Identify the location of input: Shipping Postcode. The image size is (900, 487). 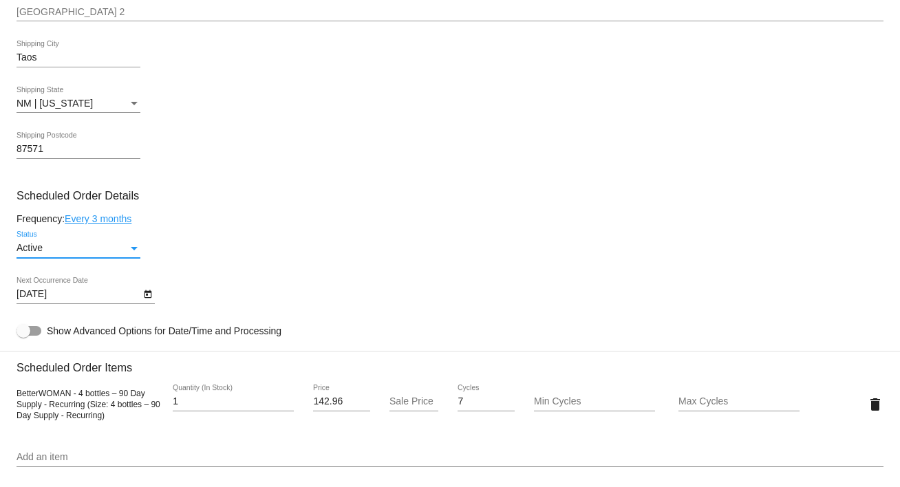
(78, 149).